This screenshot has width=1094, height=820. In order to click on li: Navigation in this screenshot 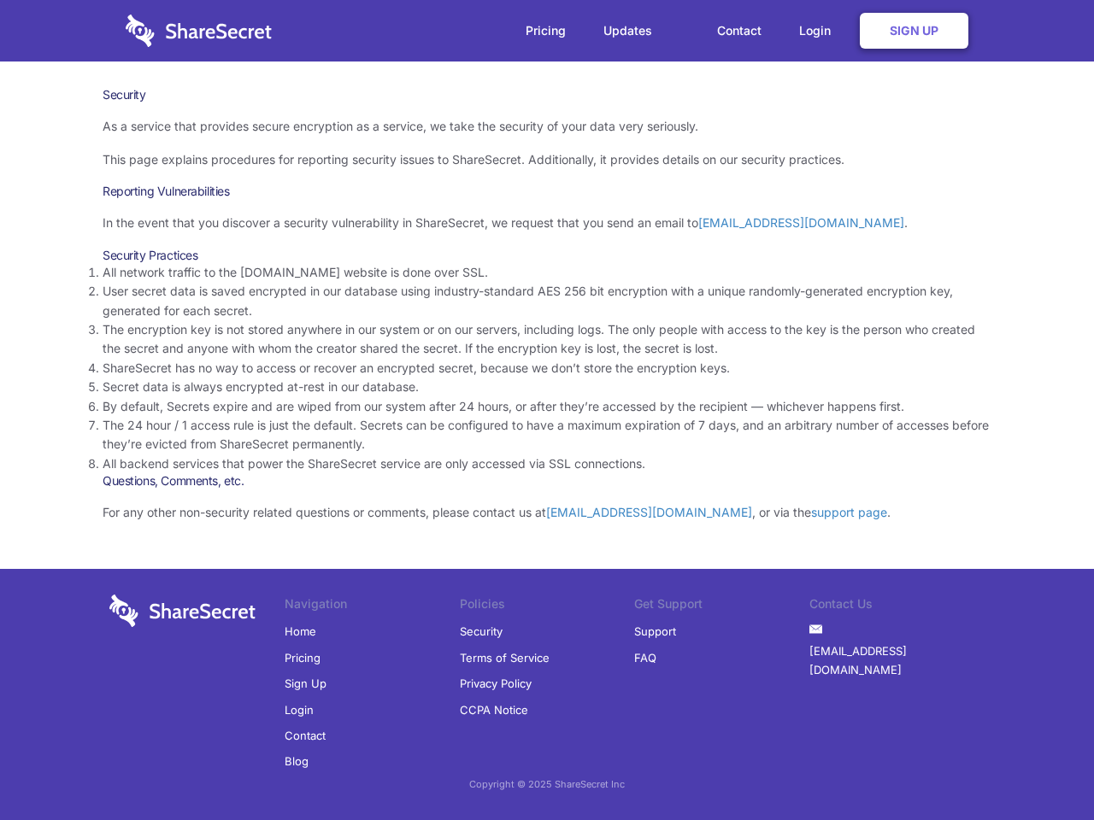, I will do `click(372, 607)`.